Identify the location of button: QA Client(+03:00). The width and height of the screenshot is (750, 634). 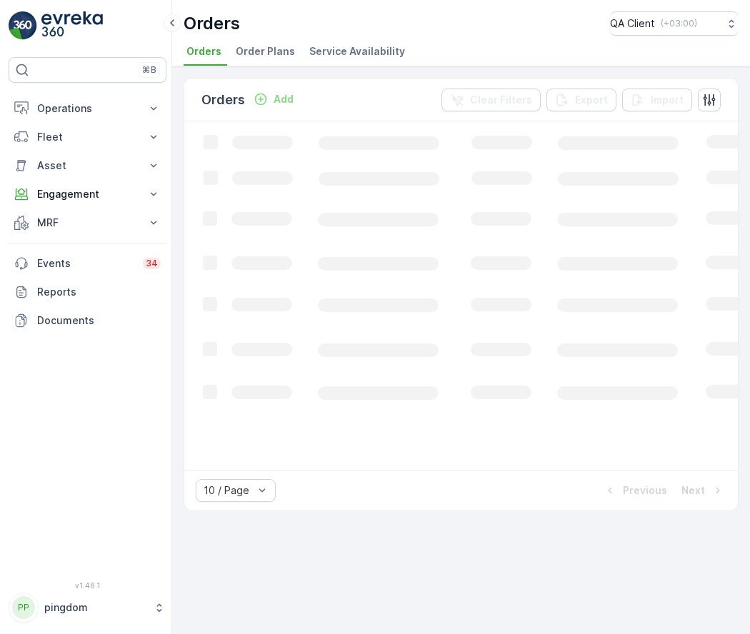
(674, 24).